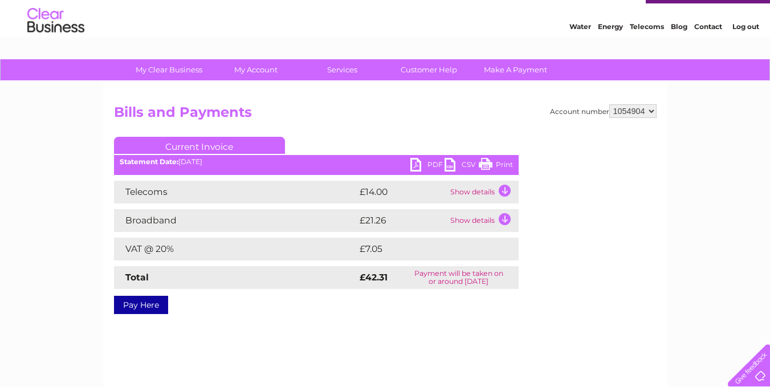 Image resolution: width=770 pixels, height=387 pixels. What do you see at coordinates (580, 52) in the screenshot?
I see `a: Water` at bounding box center [580, 52].